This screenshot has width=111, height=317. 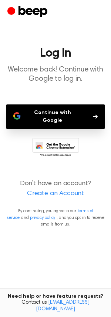 I want to click on a: privacy policy, so click(x=43, y=218).